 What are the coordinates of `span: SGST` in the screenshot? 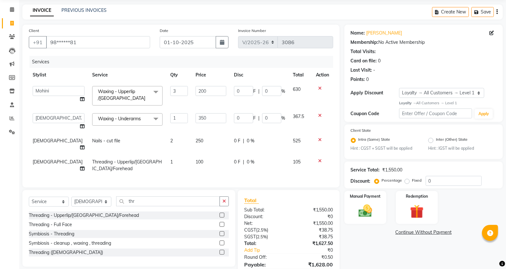 It's located at (250, 237).